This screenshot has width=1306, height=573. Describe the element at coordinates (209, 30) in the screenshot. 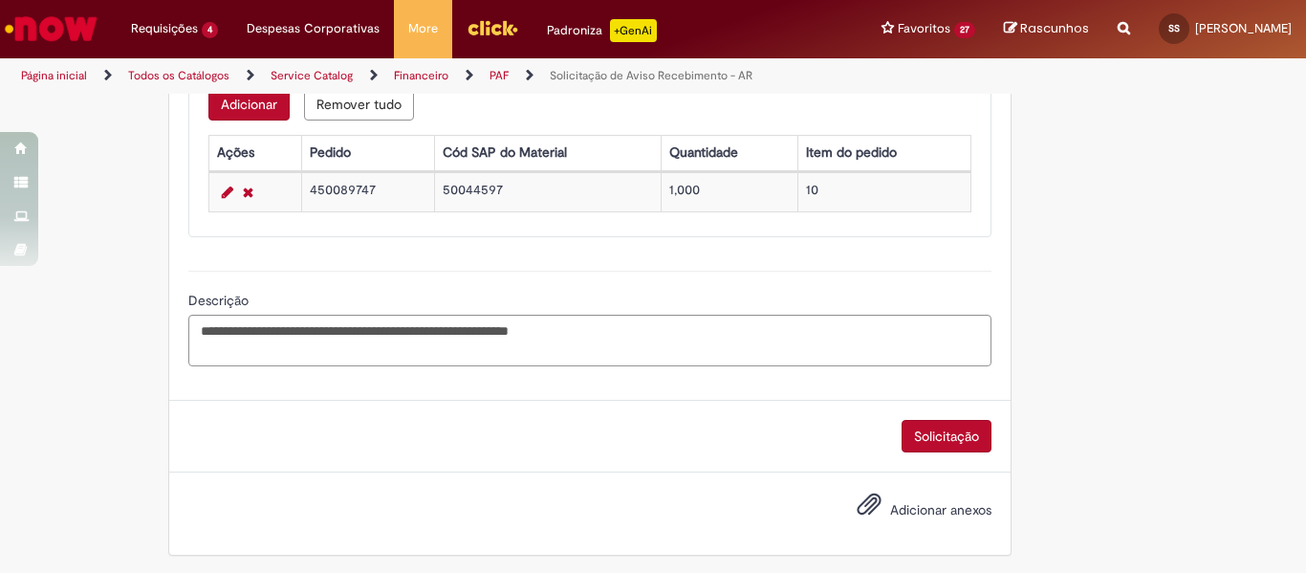

I see `span: 4` at that location.